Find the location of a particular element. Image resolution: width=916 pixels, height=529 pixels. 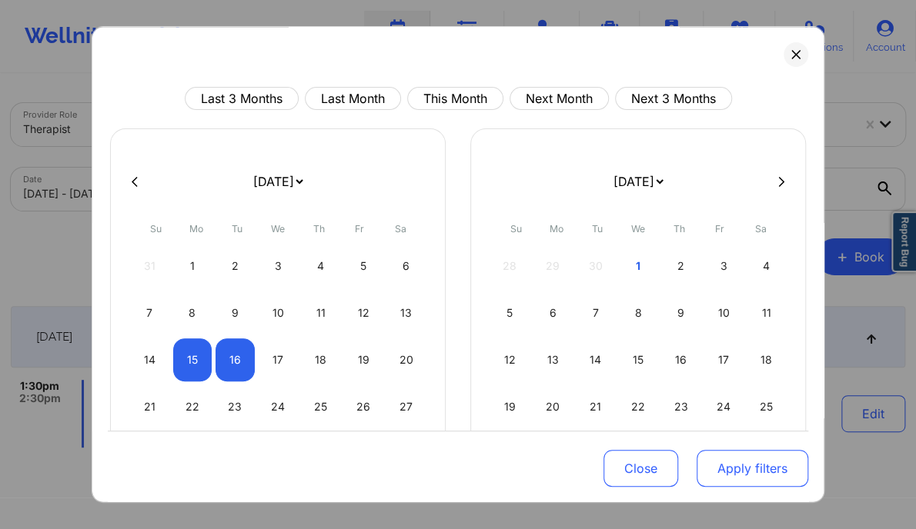

div: Tue Oct 14 2025 is located at coordinates (595, 360).